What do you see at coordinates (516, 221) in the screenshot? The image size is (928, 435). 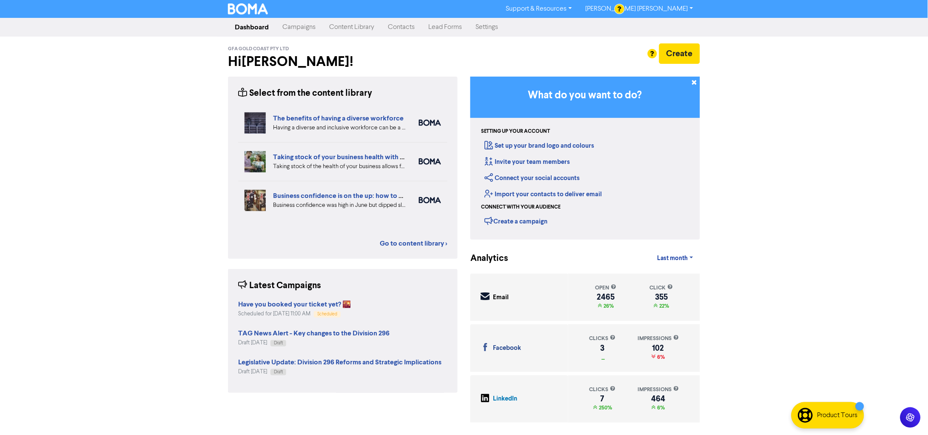 I see `div: Create a campaign` at bounding box center [516, 221].